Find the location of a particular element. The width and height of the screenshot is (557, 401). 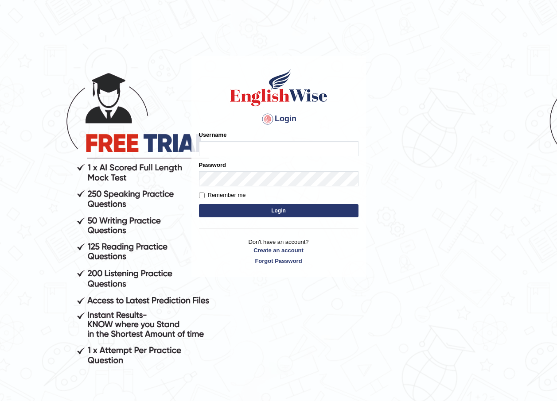

label: Username is located at coordinates (213, 135).